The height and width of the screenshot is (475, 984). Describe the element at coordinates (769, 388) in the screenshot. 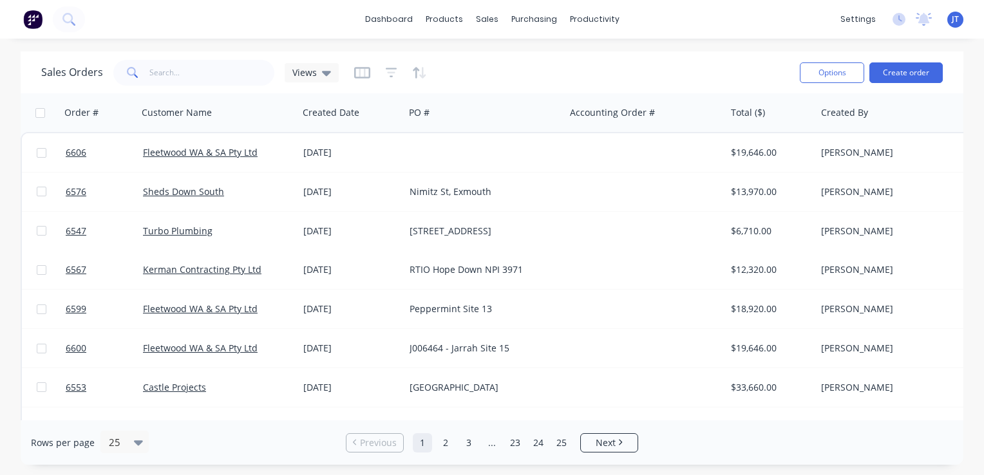

I see `div: $33,660.00` at that location.